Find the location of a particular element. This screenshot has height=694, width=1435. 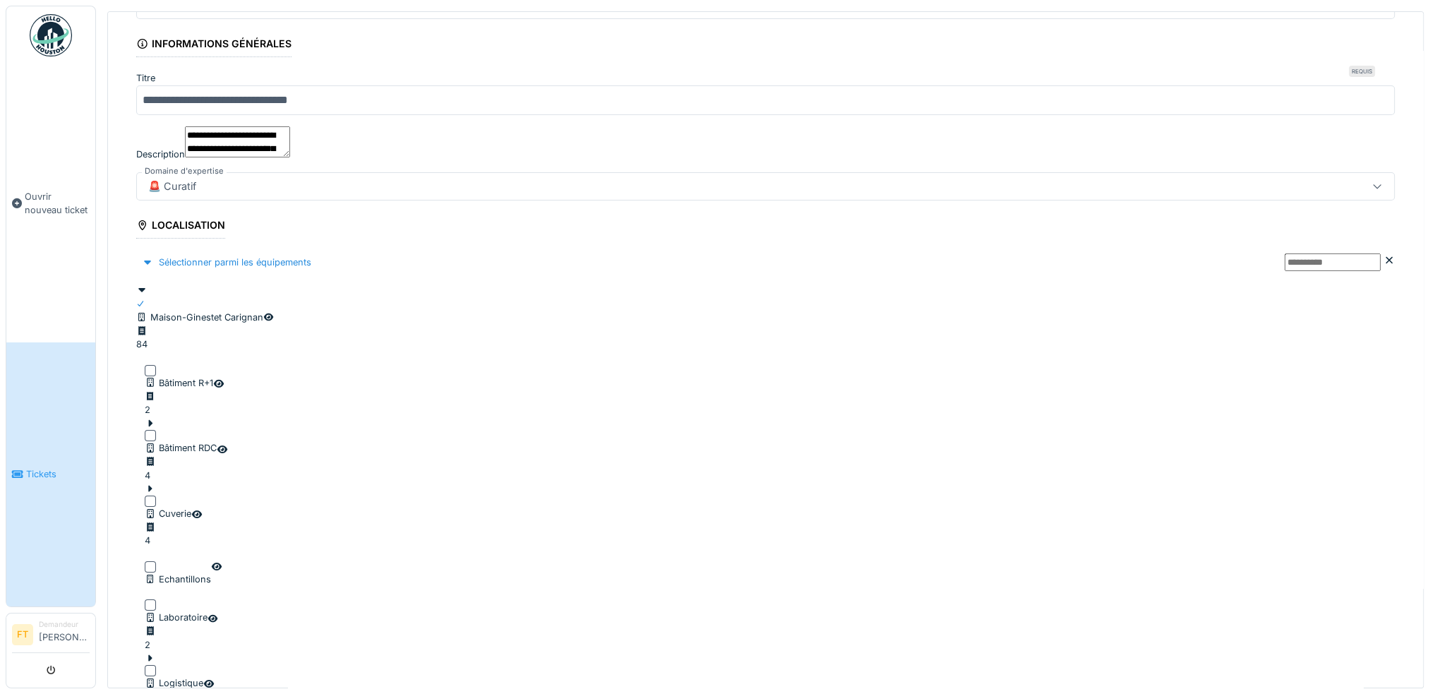

span: Tickets is located at coordinates (58, 473).